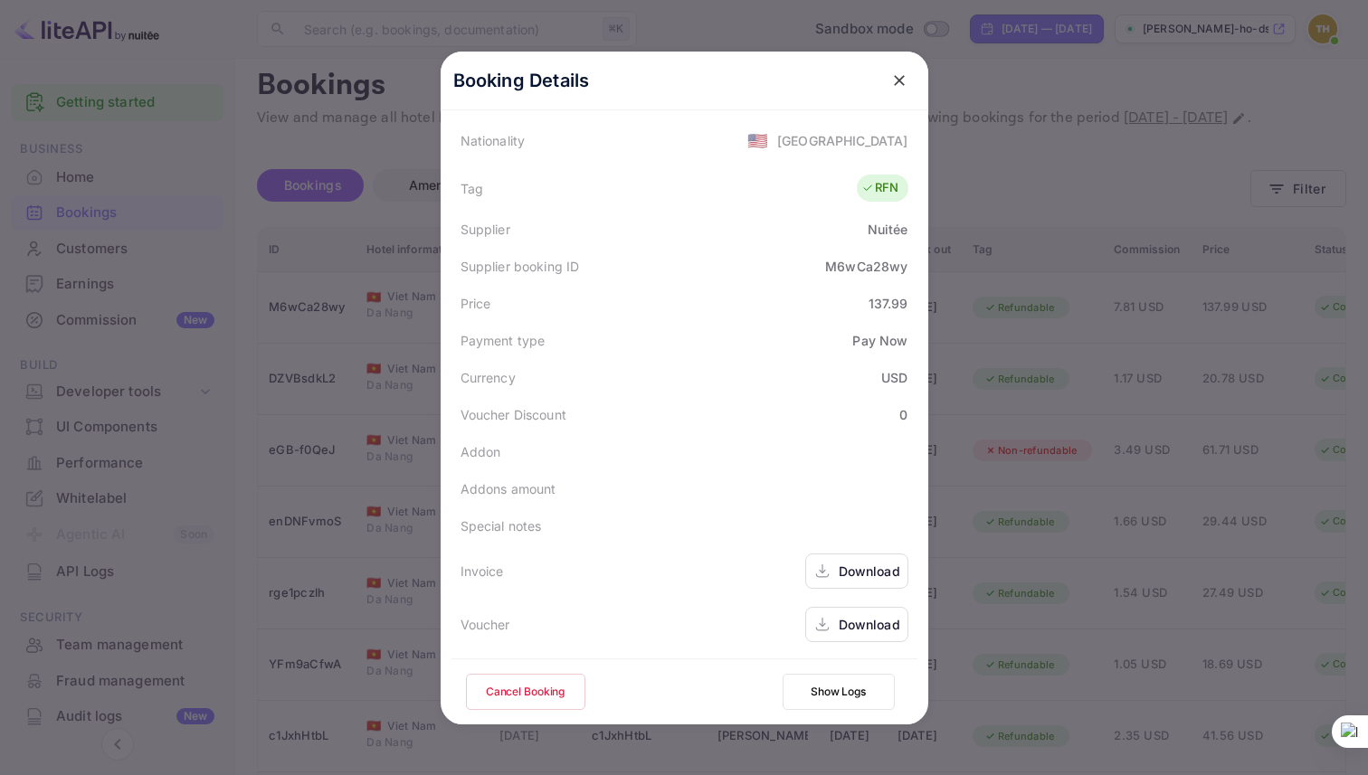  Describe the element at coordinates (508, 489) in the screenshot. I see `div: Addons amount` at that location.